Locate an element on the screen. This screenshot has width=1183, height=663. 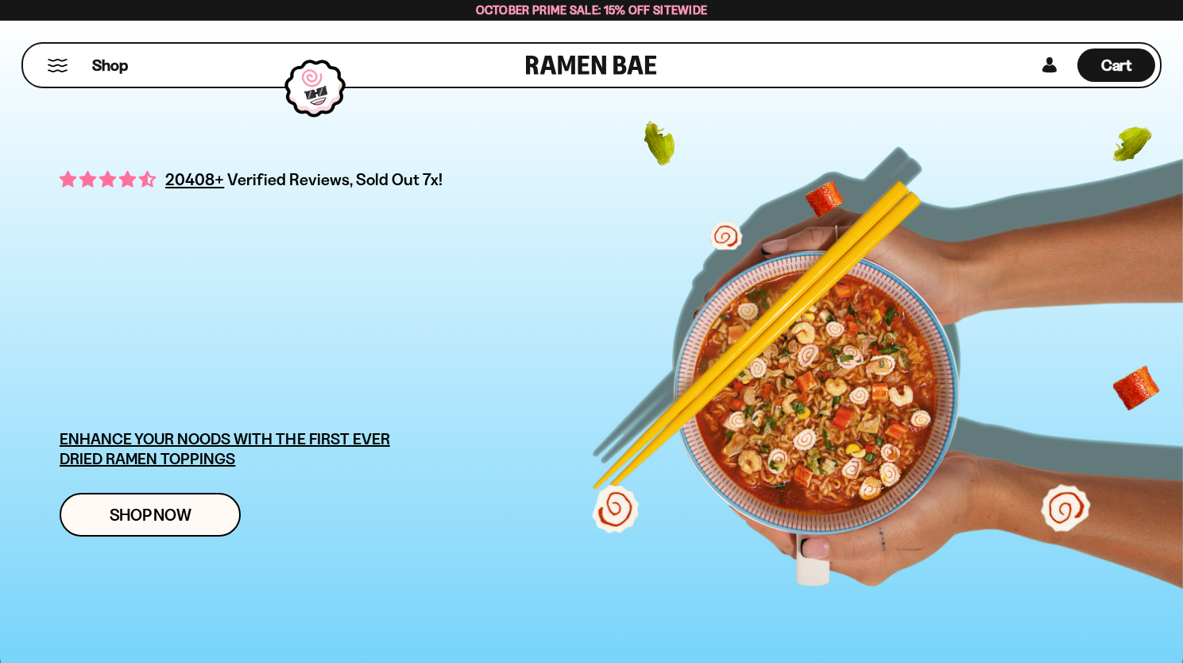
span: Shop Now is located at coordinates (150, 514).